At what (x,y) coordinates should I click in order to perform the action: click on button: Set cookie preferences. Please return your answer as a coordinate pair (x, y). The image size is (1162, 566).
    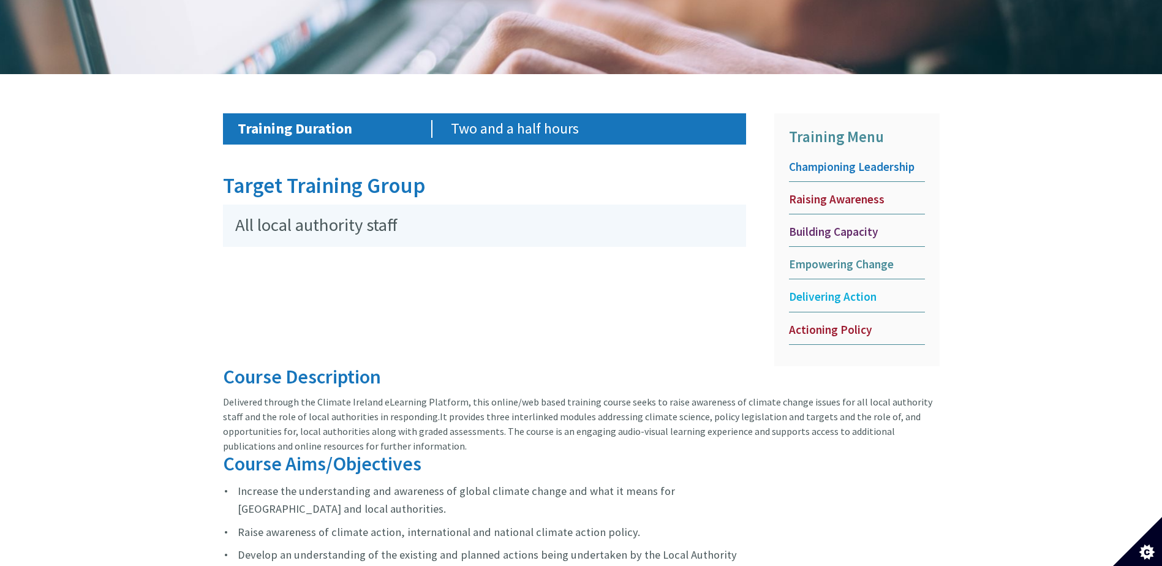
    Looking at the image, I should click on (1137, 541).